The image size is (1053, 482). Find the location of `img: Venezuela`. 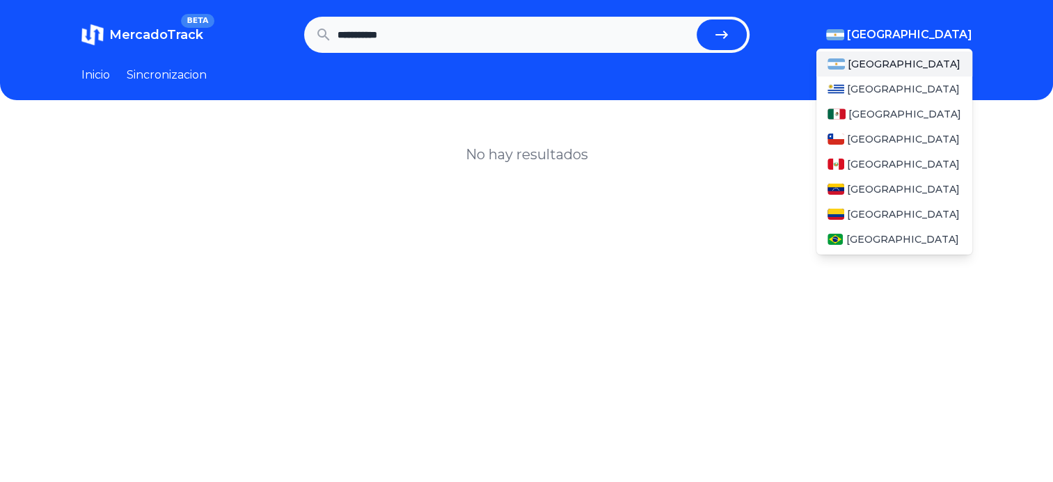

img: Venezuela is located at coordinates (836, 189).